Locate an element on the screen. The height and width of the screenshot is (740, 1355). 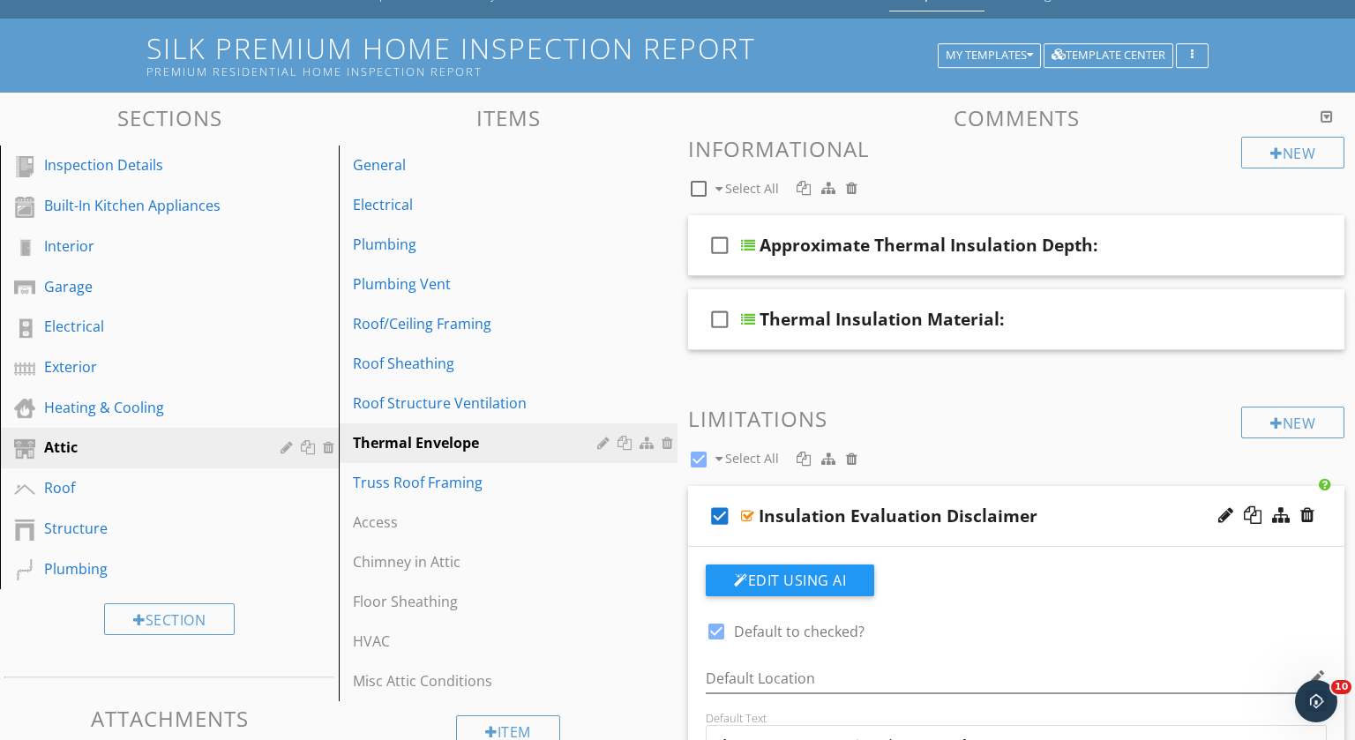
h3: Limitations is located at coordinates (1016, 418).